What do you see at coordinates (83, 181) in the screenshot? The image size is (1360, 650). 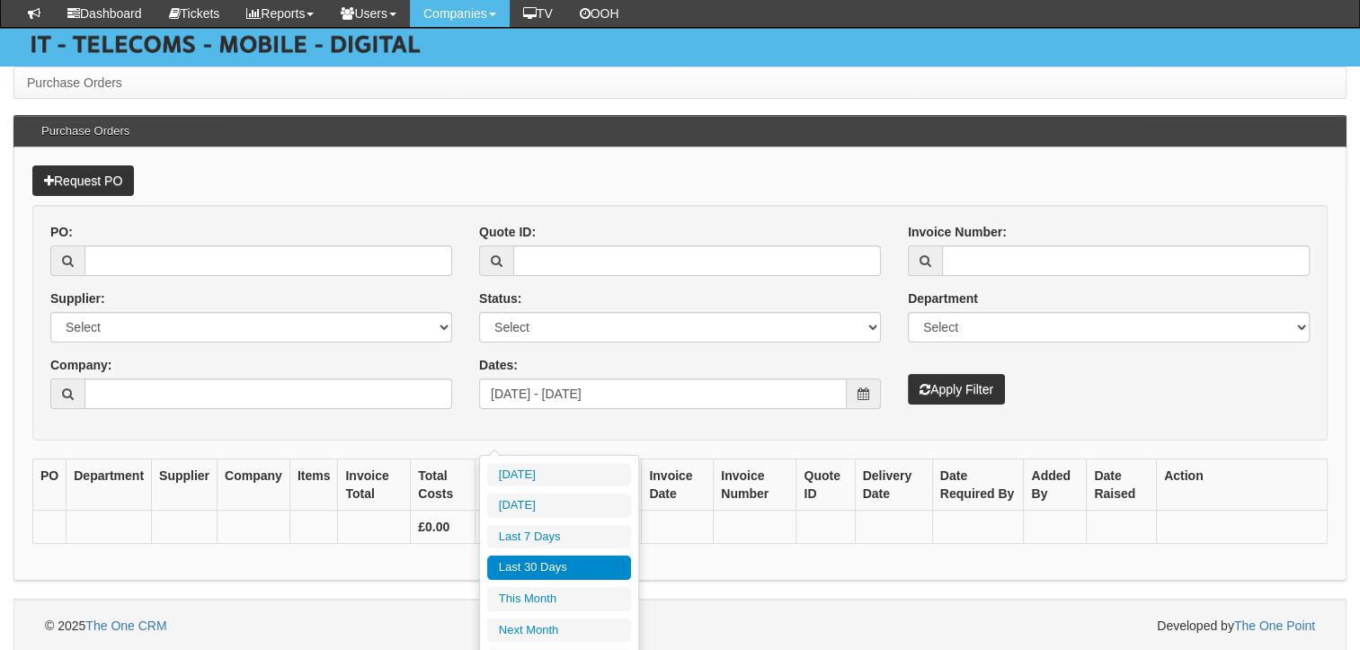 I see `a: Request PO` at bounding box center [83, 181].